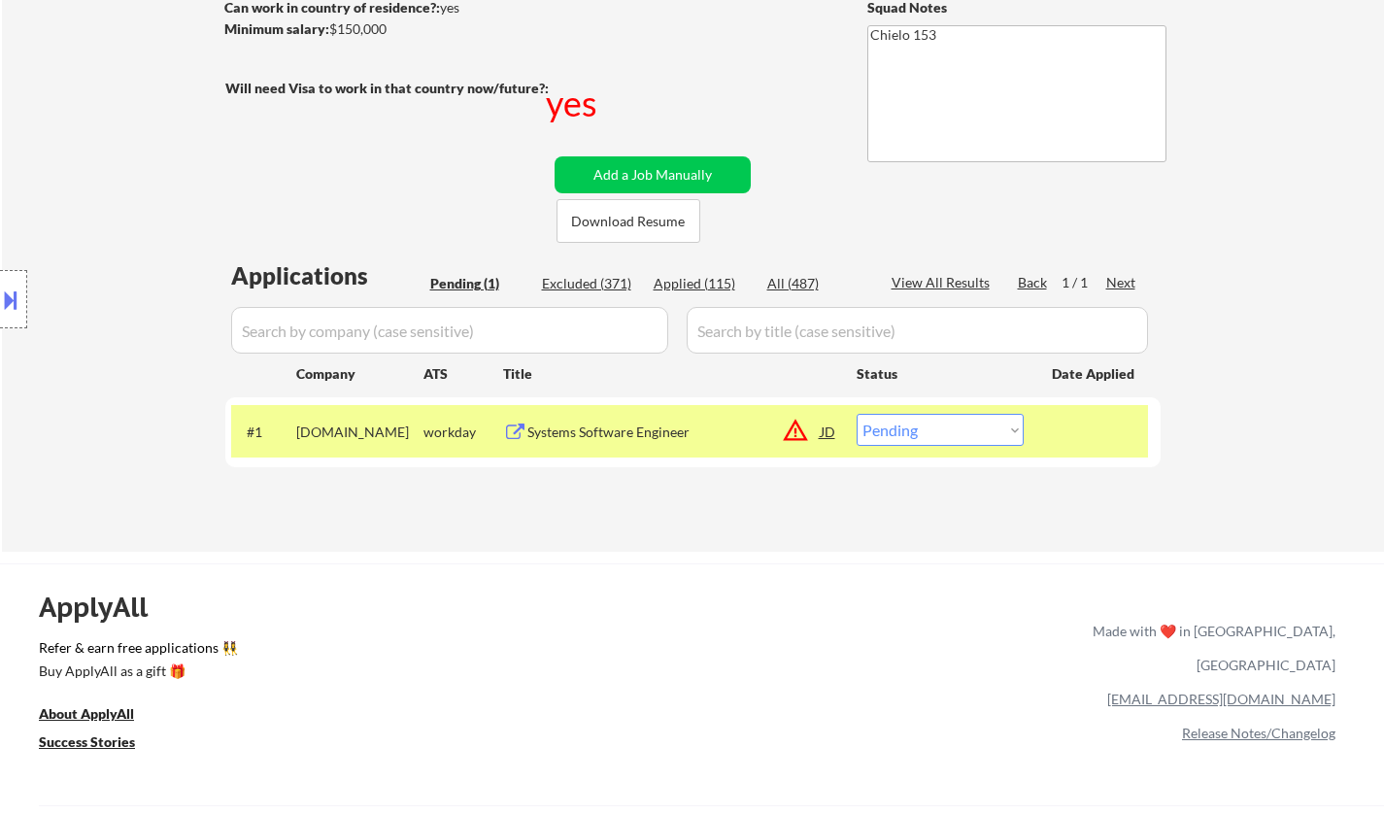 The width and height of the screenshot is (1384, 815). What do you see at coordinates (1122, 283) in the screenshot?
I see `div: Next` at bounding box center [1122, 283].